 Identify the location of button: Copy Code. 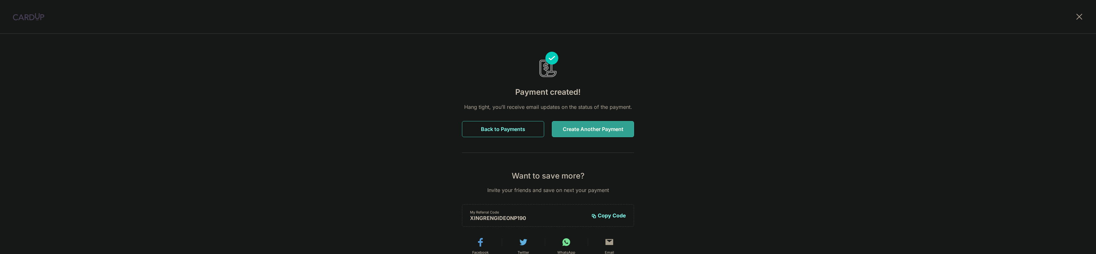
(608, 215).